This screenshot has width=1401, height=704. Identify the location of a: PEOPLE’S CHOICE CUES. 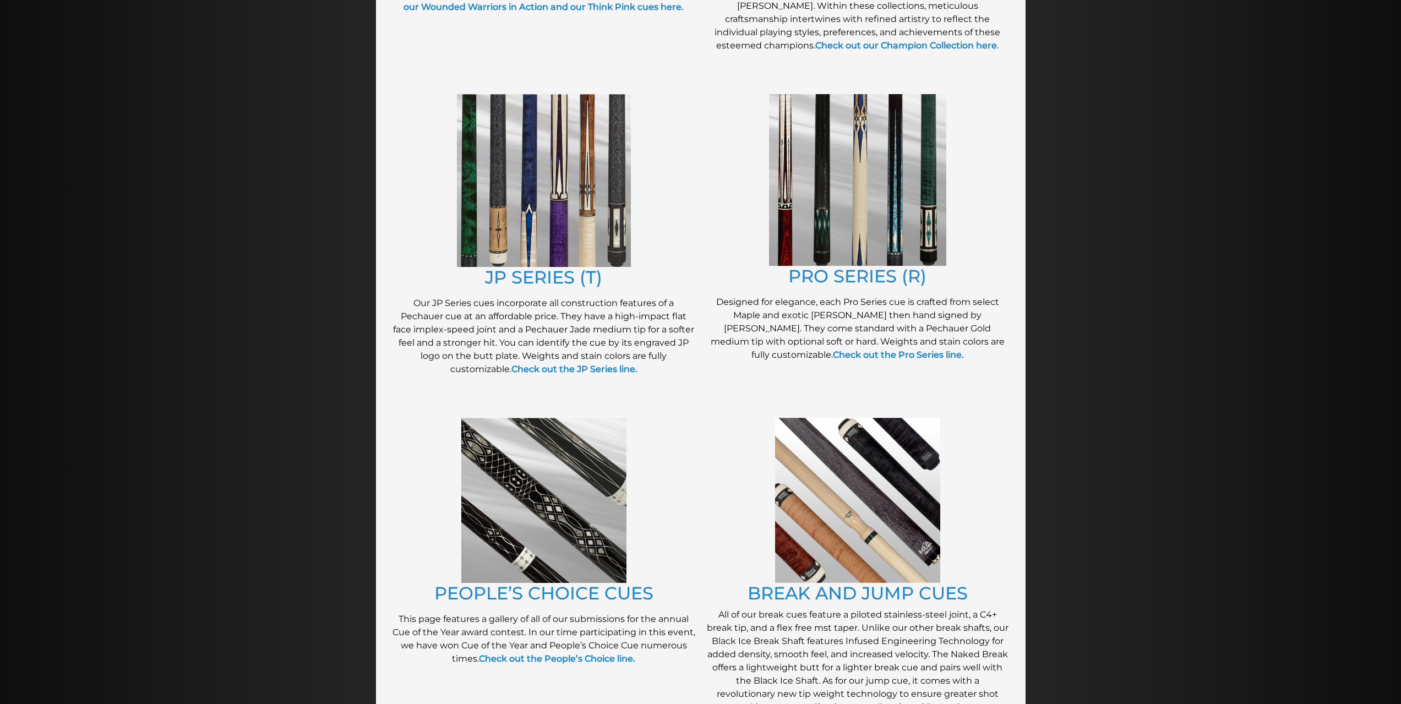
(544, 593).